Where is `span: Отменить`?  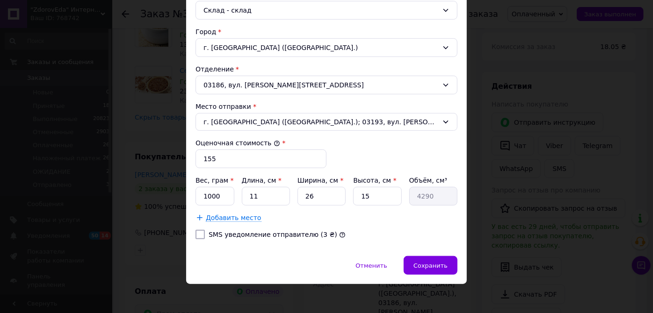 span: Отменить is located at coordinates (371, 265).